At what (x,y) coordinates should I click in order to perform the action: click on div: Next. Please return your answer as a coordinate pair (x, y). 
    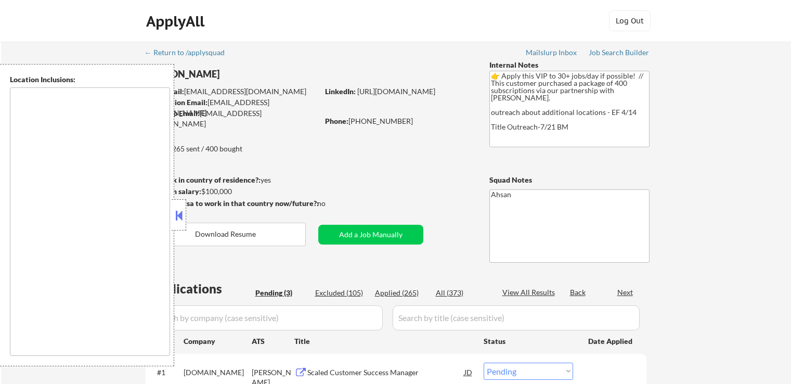
    Looking at the image, I should click on (626, 292).